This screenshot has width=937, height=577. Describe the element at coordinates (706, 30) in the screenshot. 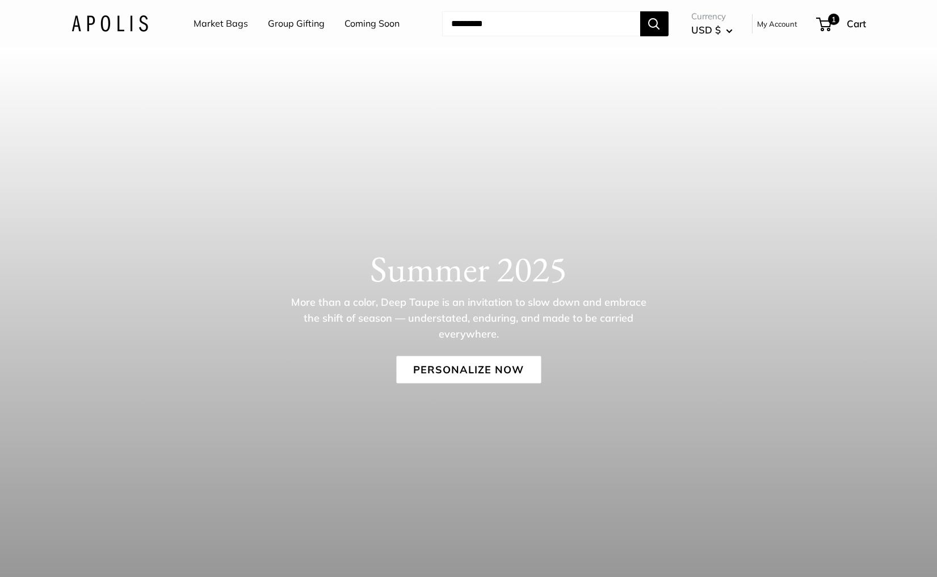

I see `span: USD $` at that location.